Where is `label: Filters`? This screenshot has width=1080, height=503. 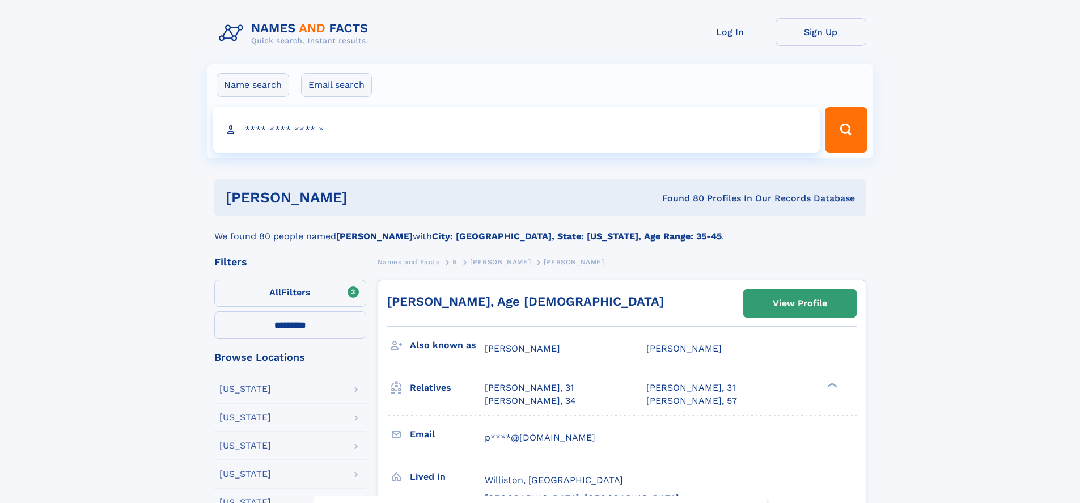 label: Filters is located at coordinates (290, 293).